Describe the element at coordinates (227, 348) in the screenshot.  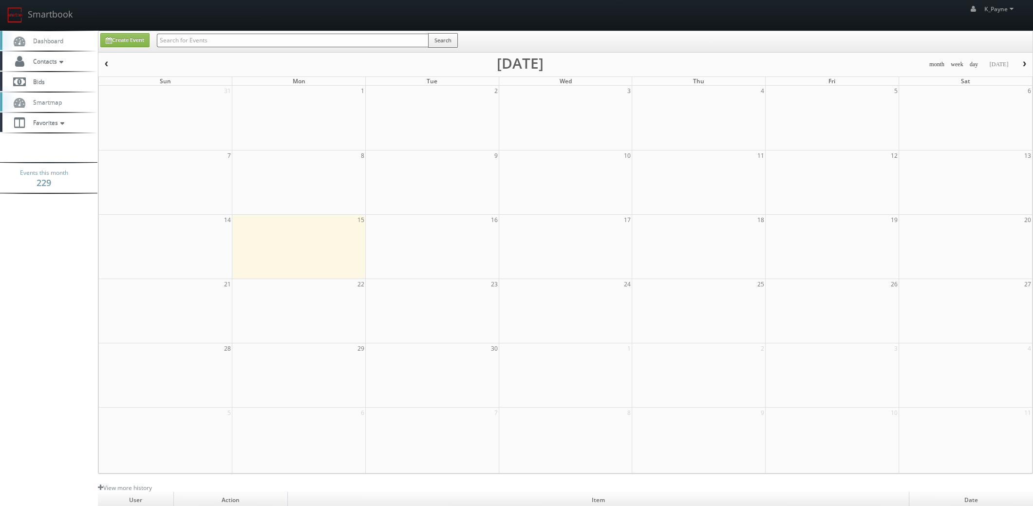
I see `span: 28` at that location.